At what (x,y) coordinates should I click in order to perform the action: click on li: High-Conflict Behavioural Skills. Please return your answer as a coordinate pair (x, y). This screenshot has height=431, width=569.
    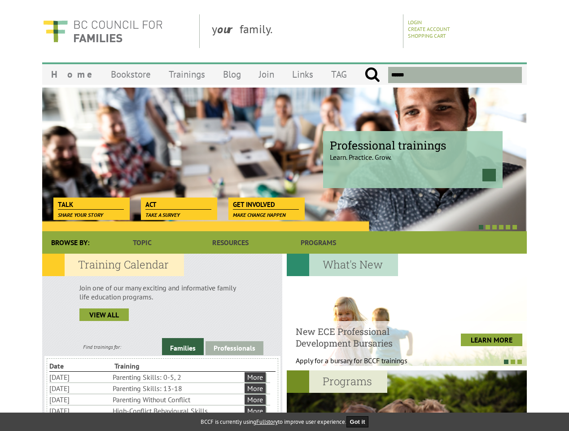
    Looking at the image, I should click on (178, 411).